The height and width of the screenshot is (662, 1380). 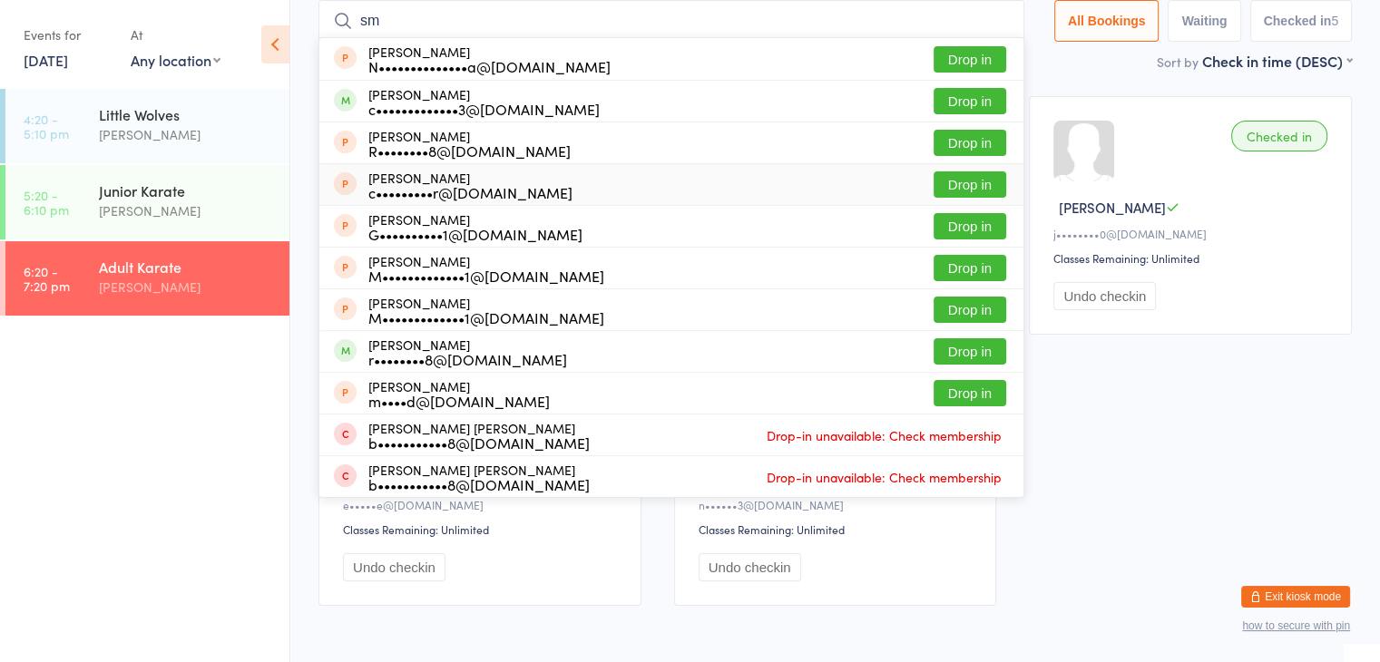 I want to click on div: Events for, so click(x=68, y=34).